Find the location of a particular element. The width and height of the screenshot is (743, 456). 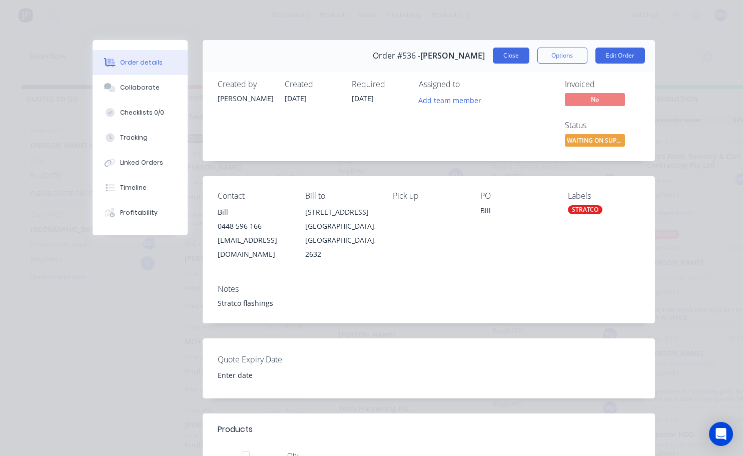

div: Open Intercom Messenger is located at coordinates (721, 434).